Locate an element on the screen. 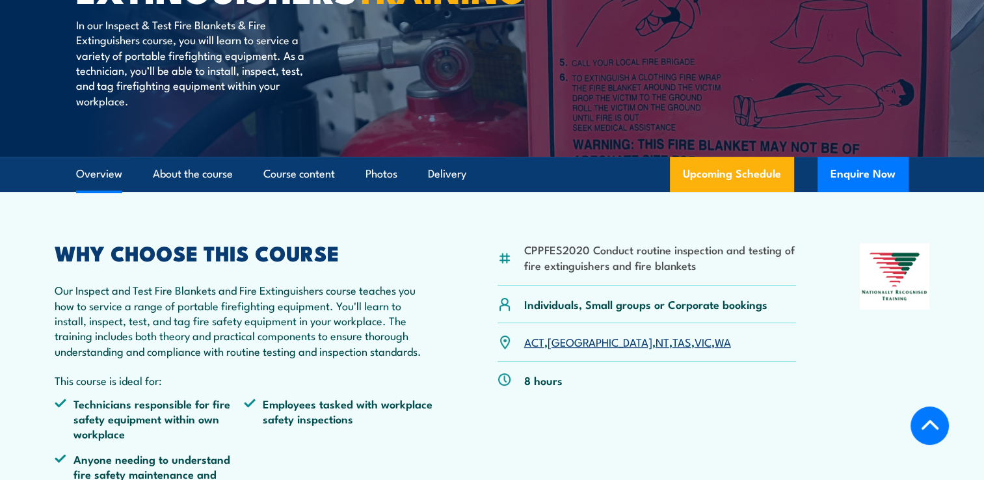  li: Employees tasked with workplace safety inspections is located at coordinates (339, 419).